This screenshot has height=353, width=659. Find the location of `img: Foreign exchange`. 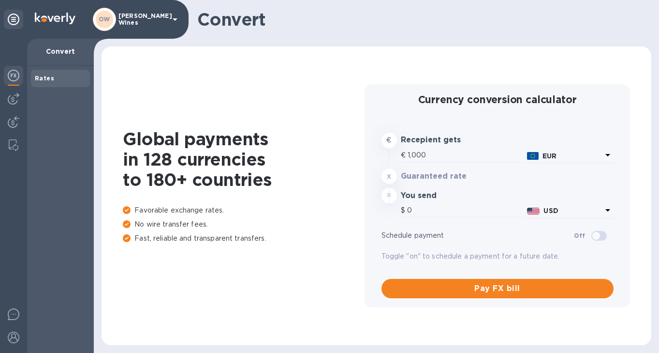

img: Foreign exchange is located at coordinates (14, 75).